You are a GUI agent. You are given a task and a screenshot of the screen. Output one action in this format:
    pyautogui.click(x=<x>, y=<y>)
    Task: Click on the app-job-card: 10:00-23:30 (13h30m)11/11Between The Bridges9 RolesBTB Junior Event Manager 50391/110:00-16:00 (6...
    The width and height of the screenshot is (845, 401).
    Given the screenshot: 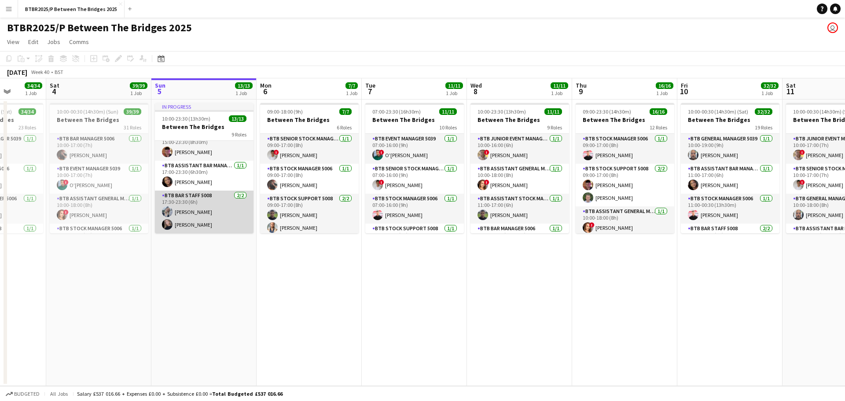 What is the action you would take?
    pyautogui.click(x=520, y=168)
    